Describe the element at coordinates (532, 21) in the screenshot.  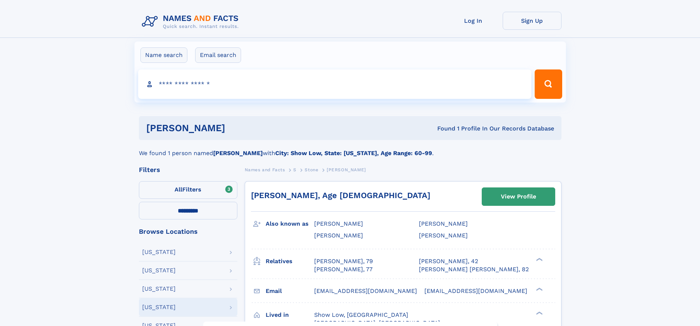
I see `a: Sign Up` at that location.